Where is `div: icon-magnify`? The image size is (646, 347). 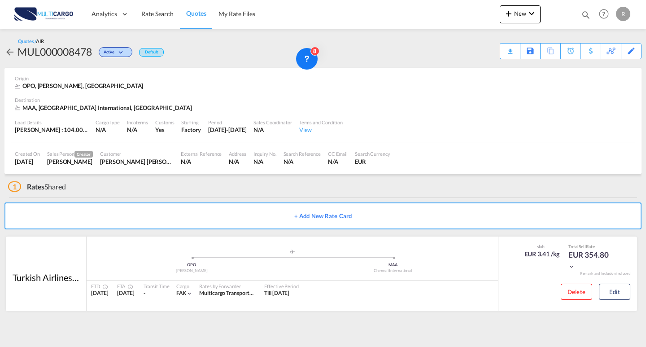 div: icon-magnify is located at coordinates (586, 17).